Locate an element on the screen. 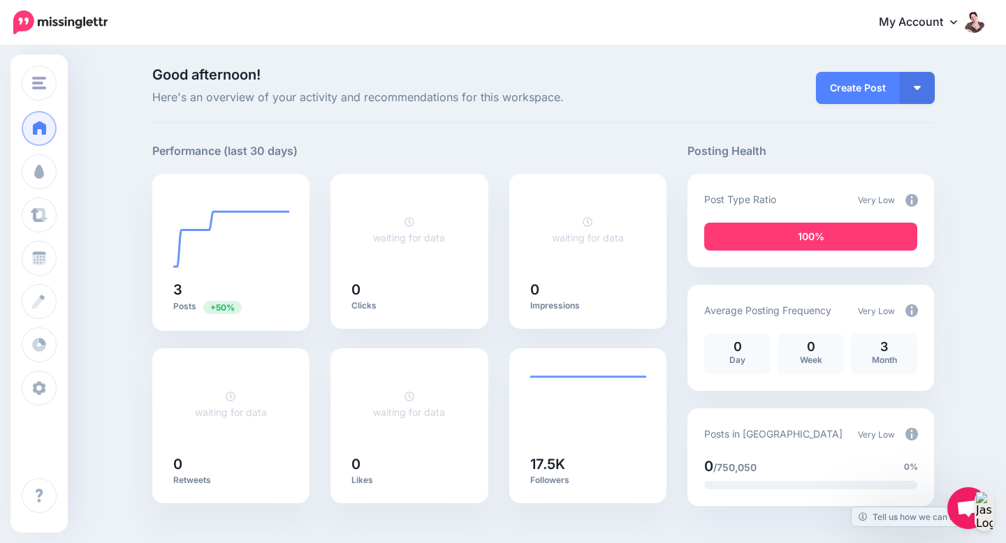 This screenshot has height=543, width=1006. p: 3 is located at coordinates (883, 347).